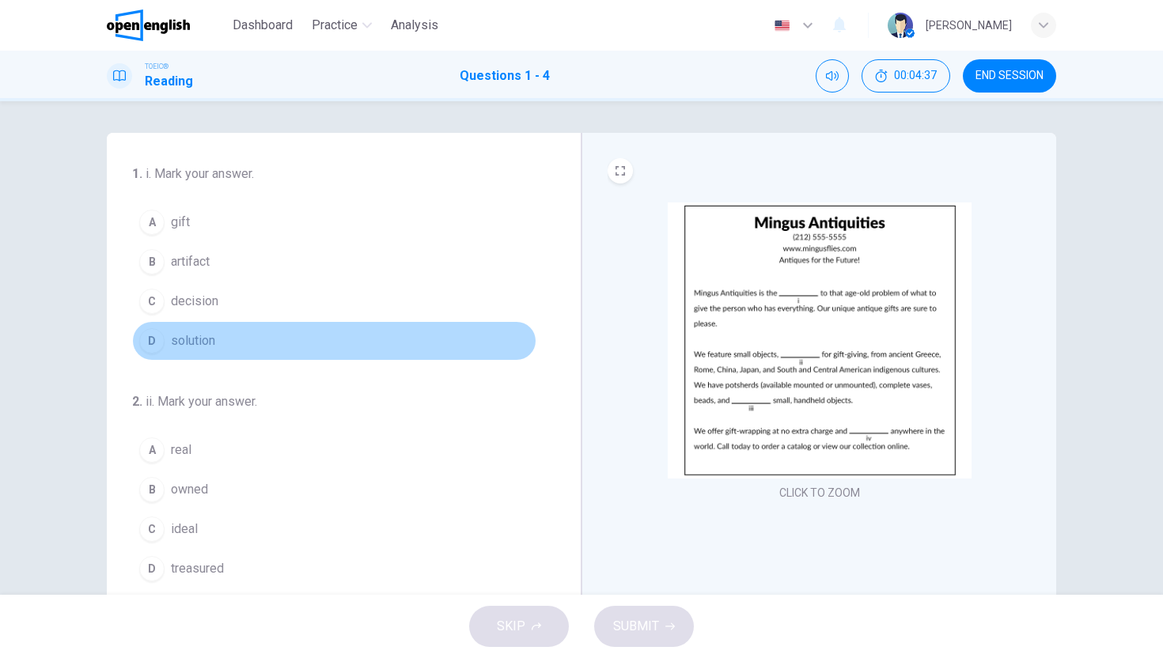 The image size is (1163, 658). What do you see at coordinates (820, 493) in the screenshot?
I see `button: CLICK TO ZOOM` at bounding box center [820, 493].